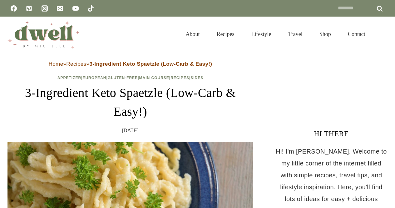 The width and height of the screenshot is (395, 208). Describe the element at coordinates (76, 8) in the screenshot. I see `a: YouTube` at that location.